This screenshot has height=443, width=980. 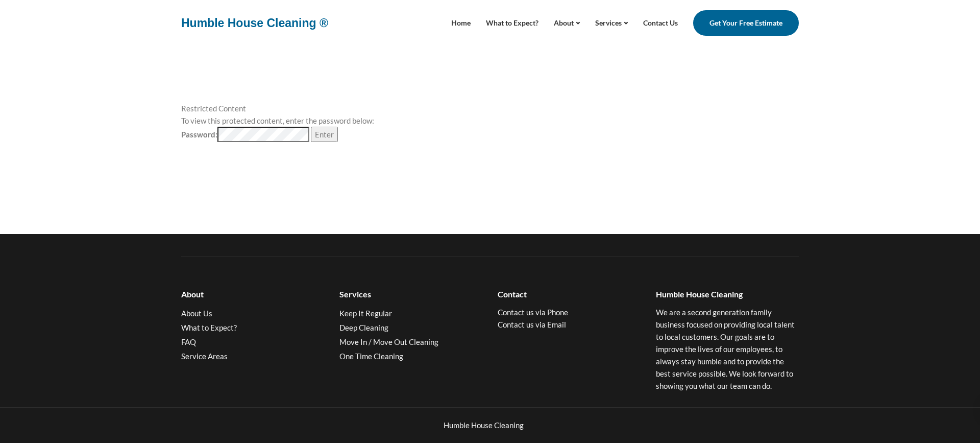 I want to click on p: We are a second generation family business focused on providing local talent to local customers. ..., so click(x=727, y=349).